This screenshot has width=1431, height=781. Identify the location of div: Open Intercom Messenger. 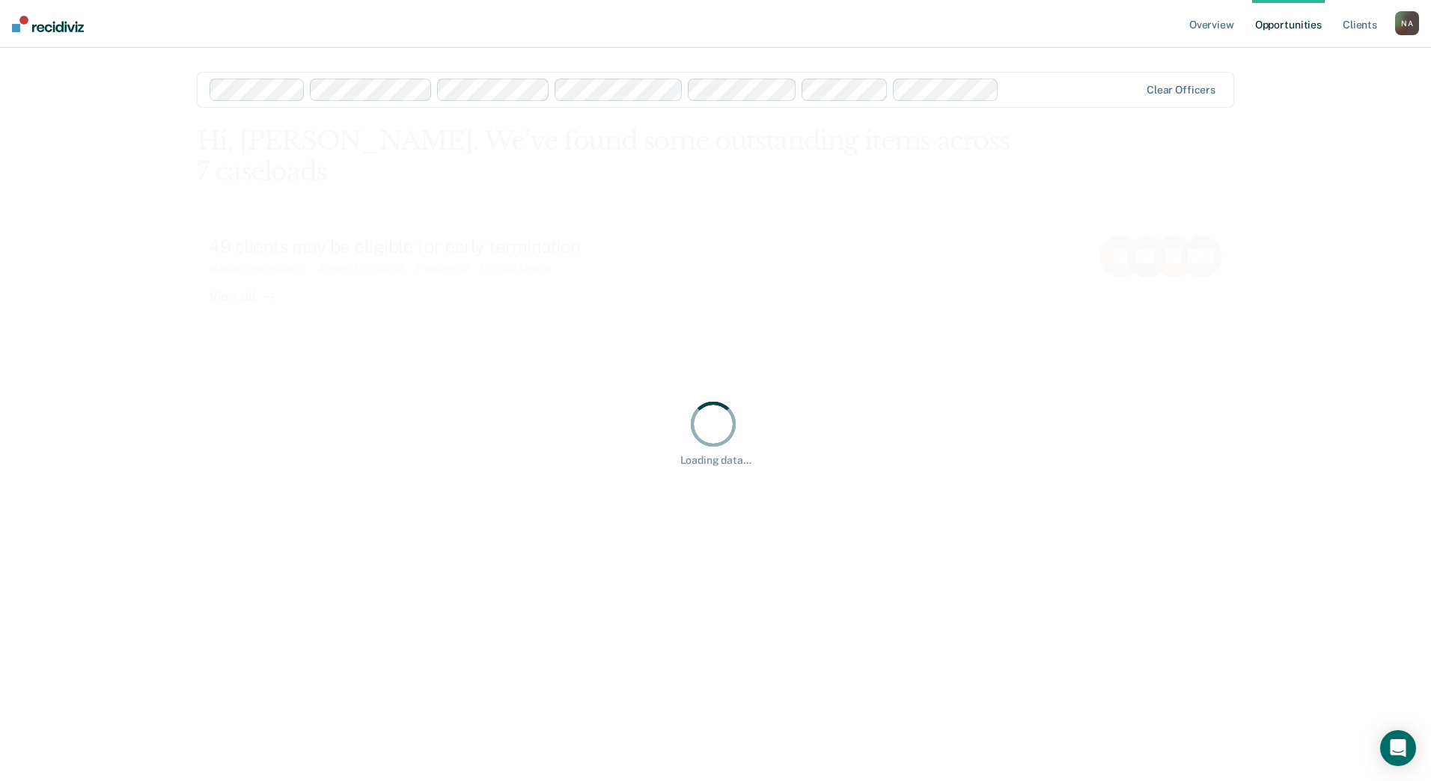
(1398, 748).